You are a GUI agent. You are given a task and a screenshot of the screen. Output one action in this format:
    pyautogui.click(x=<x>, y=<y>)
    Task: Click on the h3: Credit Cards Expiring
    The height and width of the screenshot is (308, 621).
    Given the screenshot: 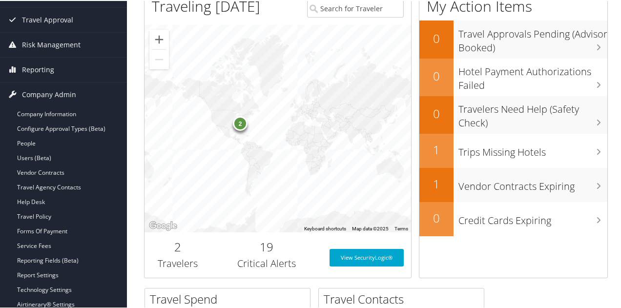 What is the action you would take?
    pyautogui.click(x=533, y=217)
    